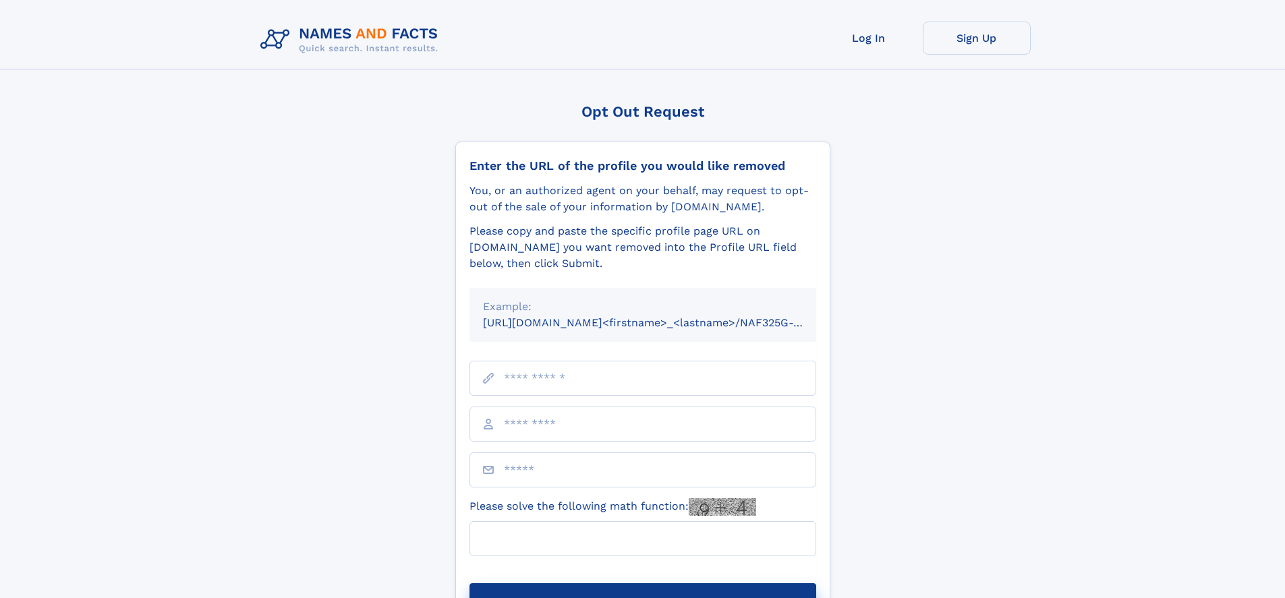 This screenshot has width=1285, height=598. I want to click on a: Sign Up, so click(977, 38).